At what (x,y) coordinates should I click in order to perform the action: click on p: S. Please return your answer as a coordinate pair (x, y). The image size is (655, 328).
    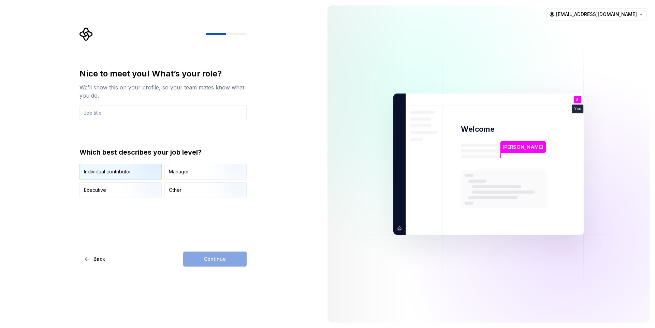
    Looking at the image, I should click on (578, 99).